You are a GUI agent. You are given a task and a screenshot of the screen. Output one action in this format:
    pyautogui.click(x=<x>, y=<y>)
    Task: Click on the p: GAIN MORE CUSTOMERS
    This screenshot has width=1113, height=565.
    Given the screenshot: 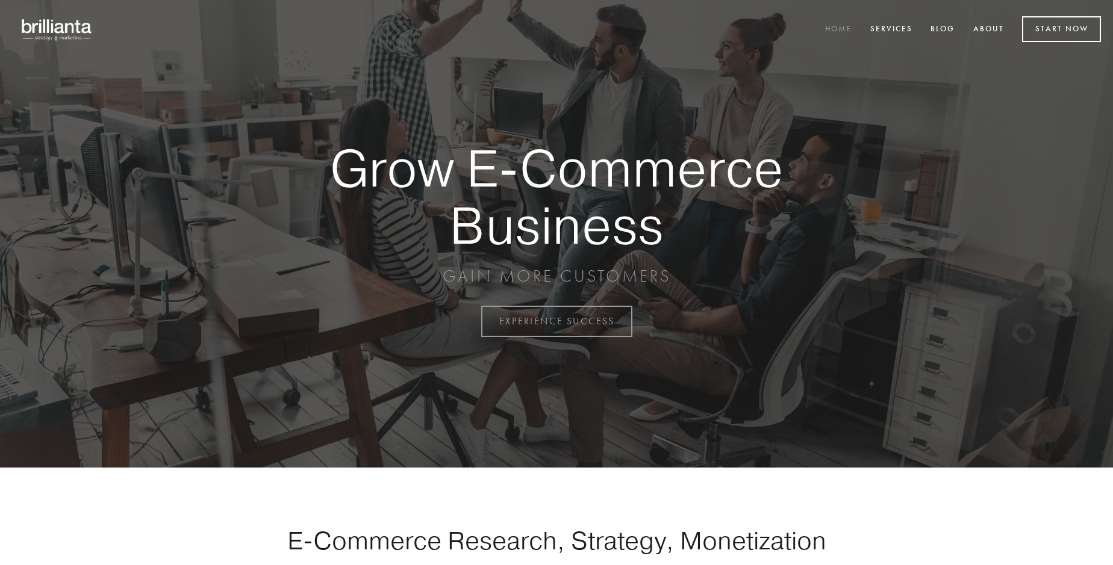 What is the action you would take?
    pyautogui.click(x=556, y=276)
    